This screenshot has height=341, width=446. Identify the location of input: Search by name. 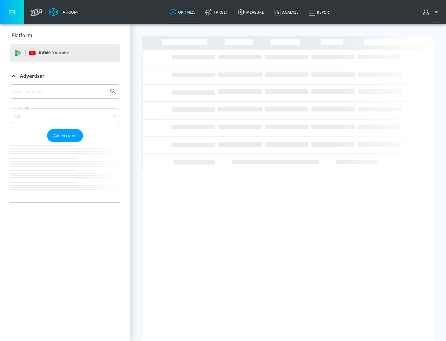
(59, 91).